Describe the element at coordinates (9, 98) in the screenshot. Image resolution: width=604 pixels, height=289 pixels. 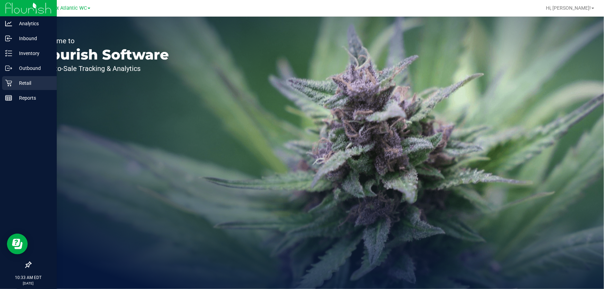
I see `inline-svg: Reports` at that location.